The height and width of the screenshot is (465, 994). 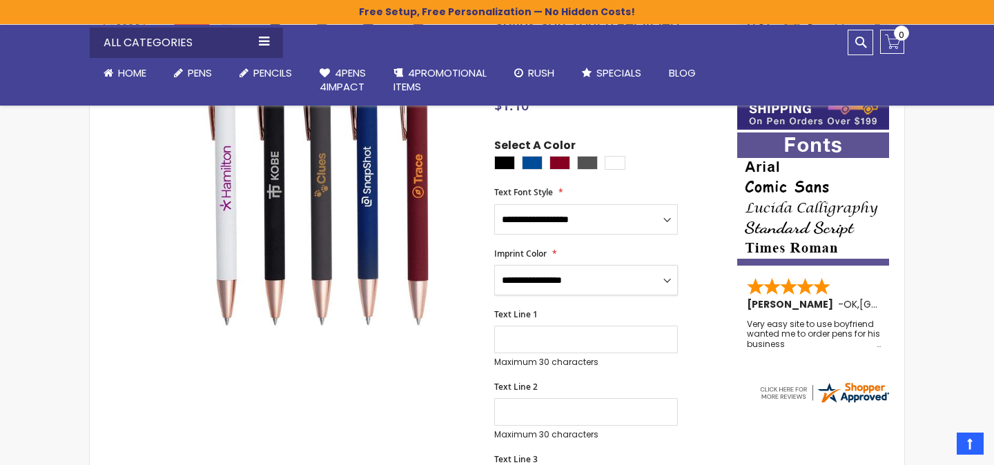 I want to click on a: Rush, so click(x=535, y=73).